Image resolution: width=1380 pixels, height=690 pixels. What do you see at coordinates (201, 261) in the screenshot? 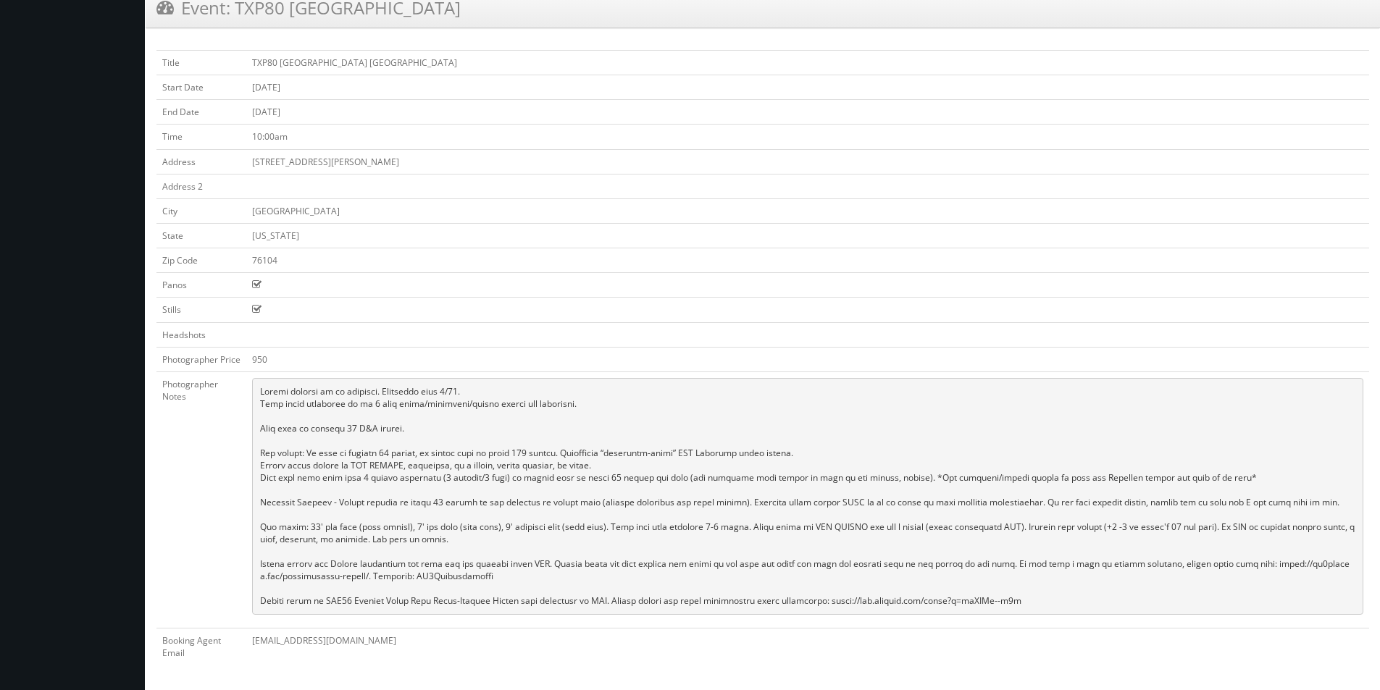
I see `td: Zip Code` at bounding box center [201, 261].